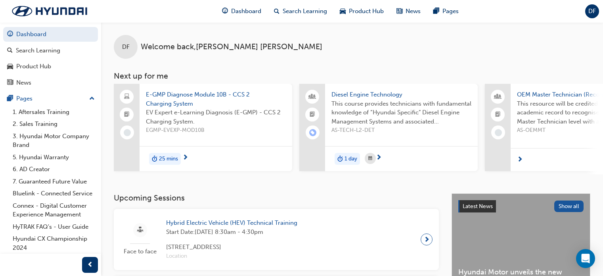 The image size is (603, 276). Describe the element at coordinates (478, 206) in the screenshot. I see `span: Latest News` at that location.